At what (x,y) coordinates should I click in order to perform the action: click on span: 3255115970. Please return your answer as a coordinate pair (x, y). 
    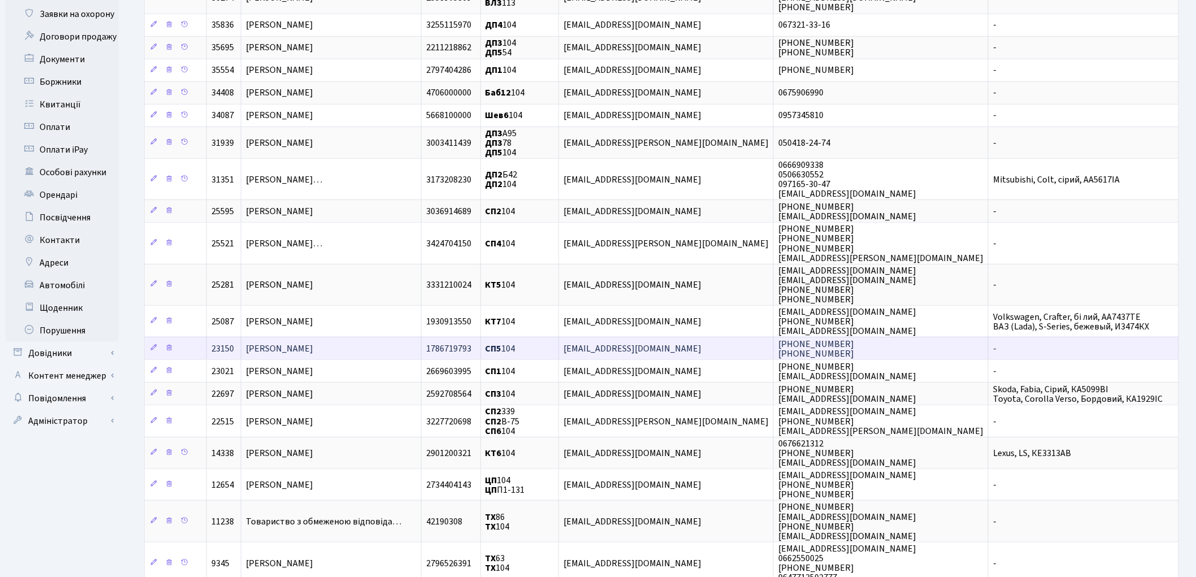
    Looking at the image, I should click on (449, 25).